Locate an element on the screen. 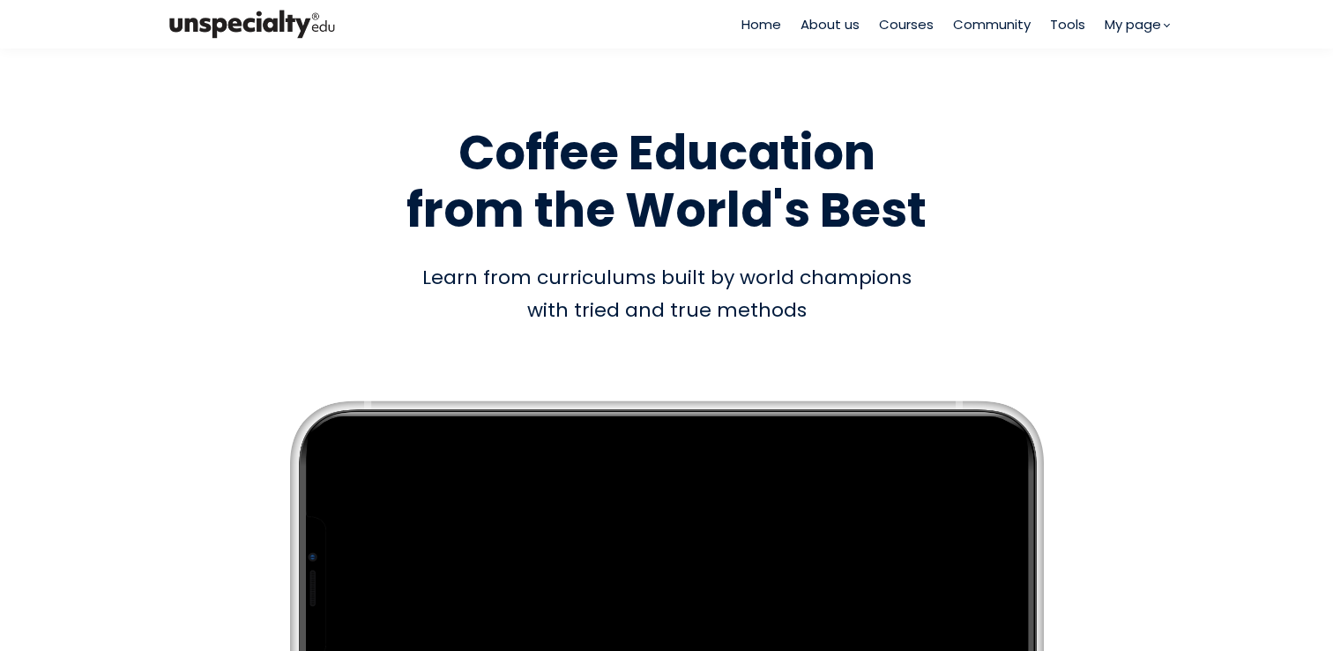  a: About us is located at coordinates (830, 24).